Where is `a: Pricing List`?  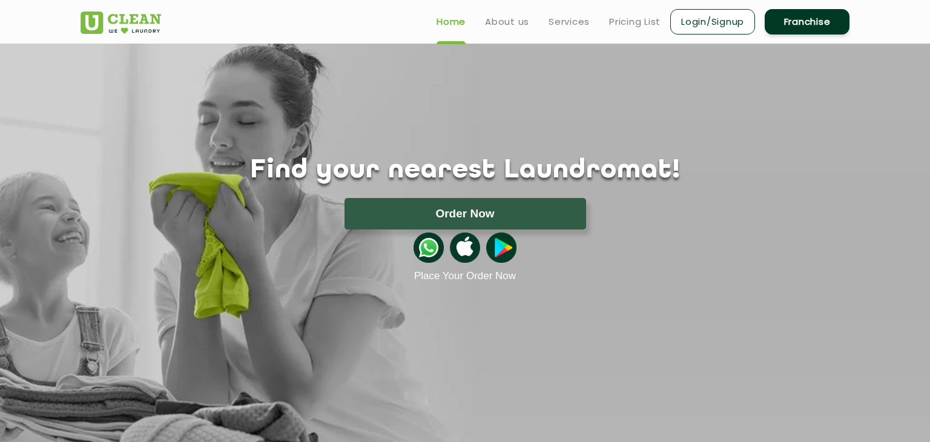 a: Pricing List is located at coordinates (635, 22).